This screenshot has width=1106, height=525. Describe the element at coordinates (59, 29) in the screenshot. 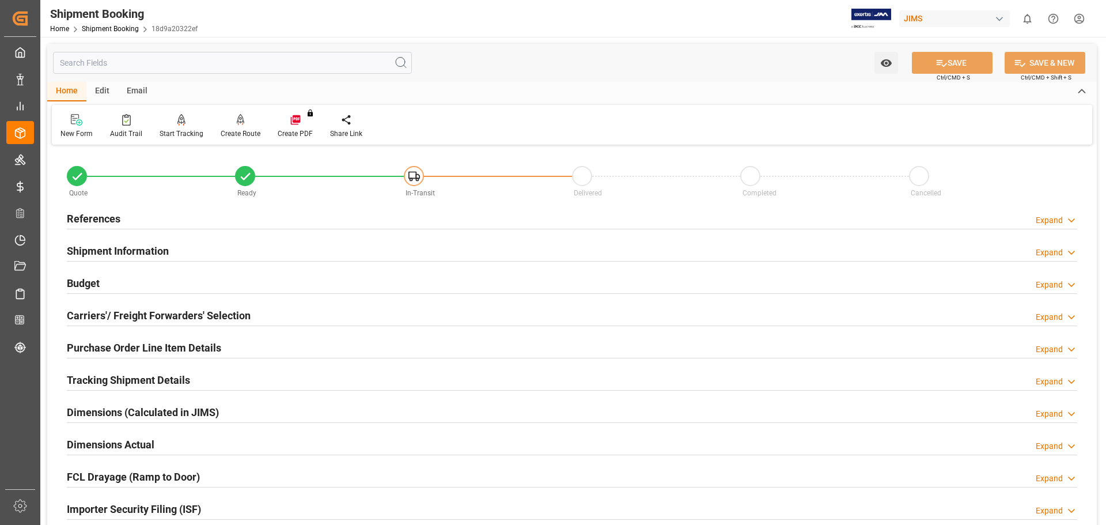

I see `a: Home` at that location.